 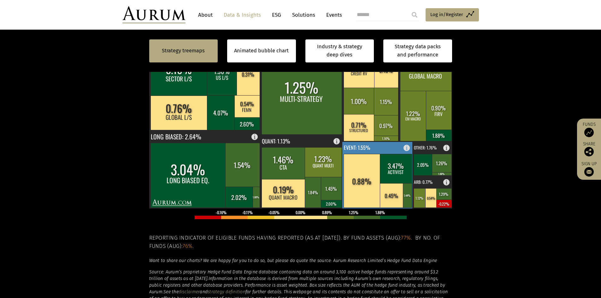 What do you see at coordinates (293, 261) in the screenshot?
I see `em: Want to share our charts? We are happy for you to do so, but please do quote the source: Aurum Re...` at bounding box center [293, 261].